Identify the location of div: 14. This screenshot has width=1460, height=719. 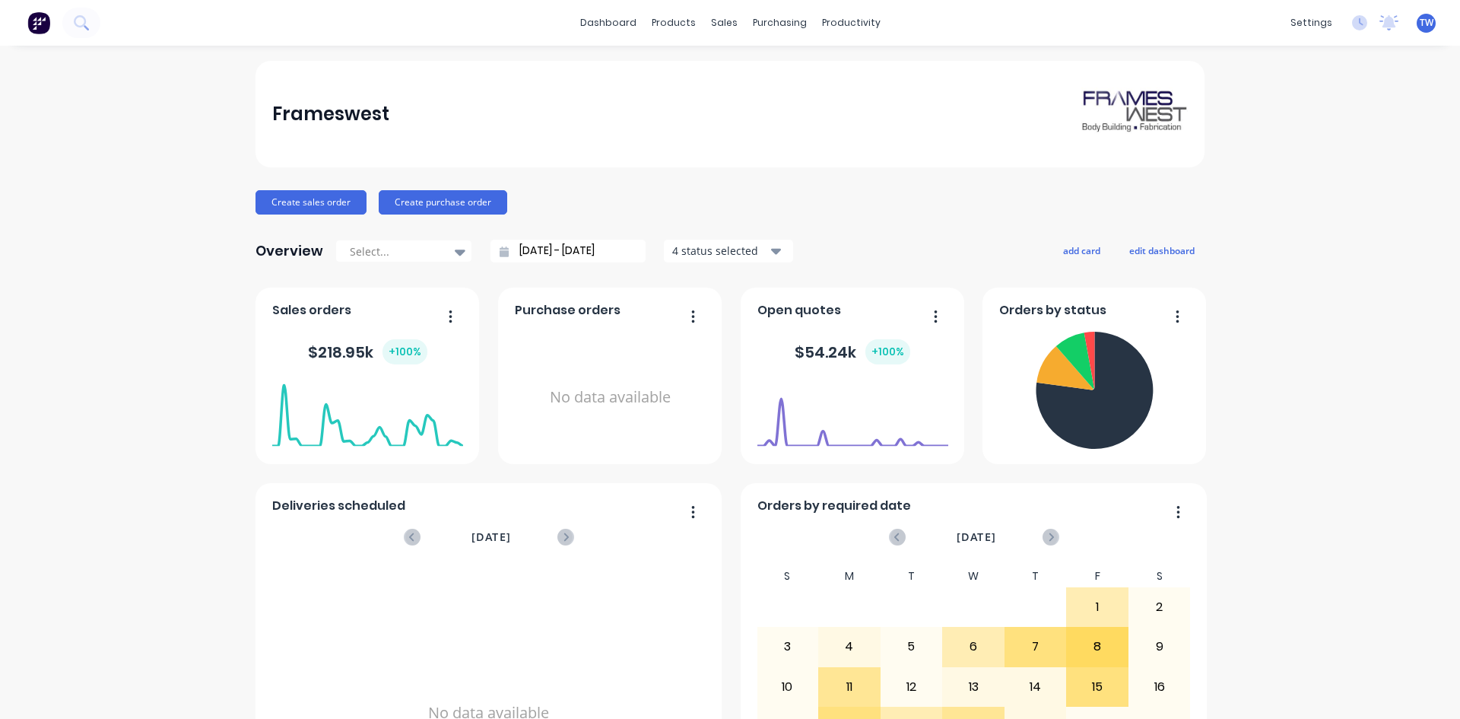
(1036, 687).